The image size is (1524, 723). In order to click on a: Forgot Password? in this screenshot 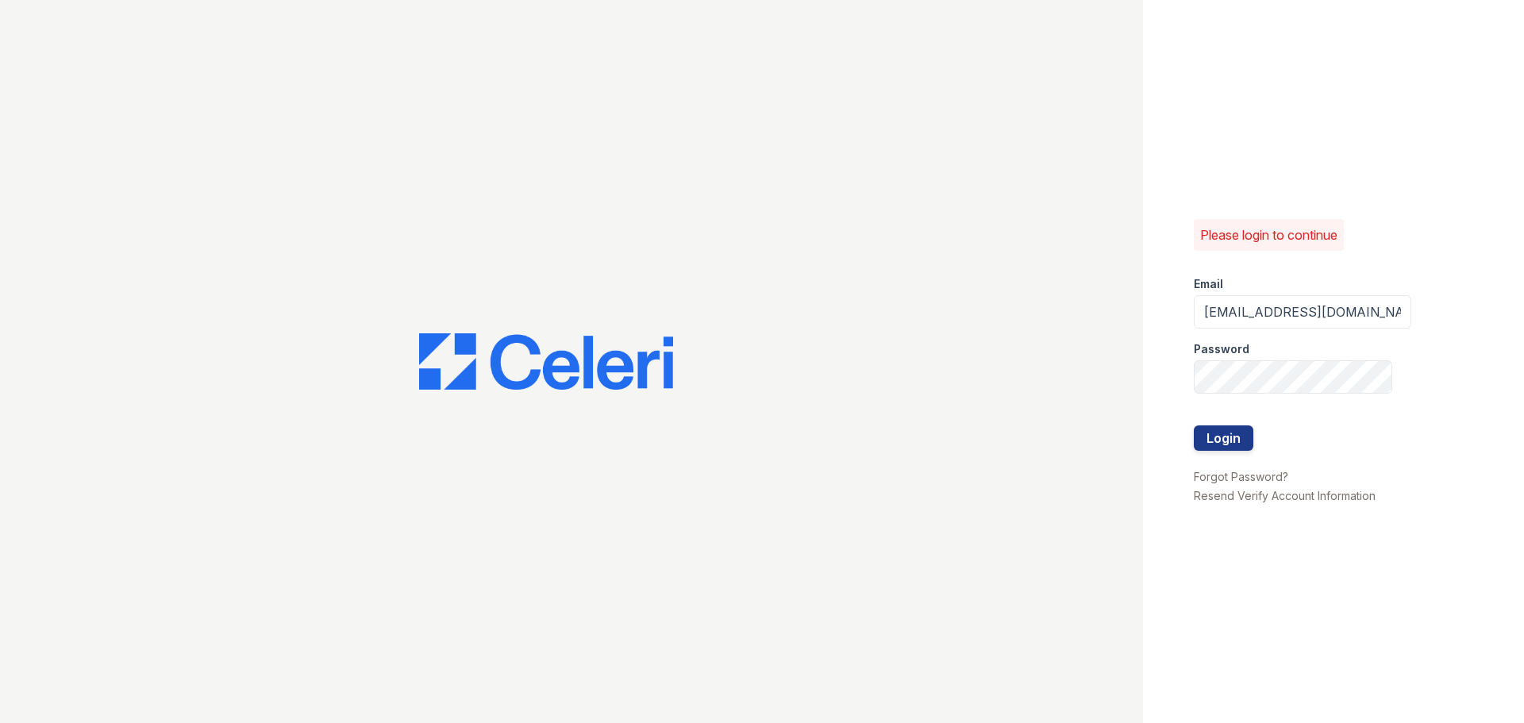, I will do `click(1241, 476)`.